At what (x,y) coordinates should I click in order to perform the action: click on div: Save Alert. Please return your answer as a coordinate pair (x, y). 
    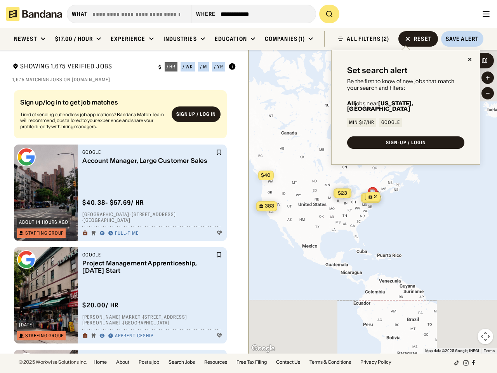
    Looking at the image, I should click on (462, 39).